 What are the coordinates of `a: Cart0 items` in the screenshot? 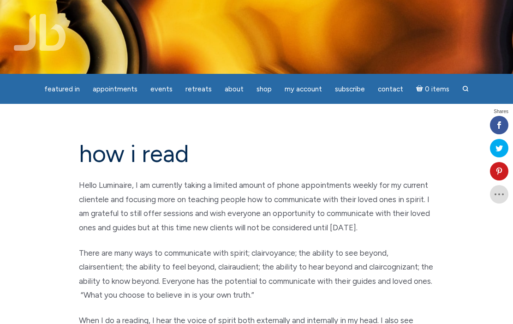 It's located at (433, 89).